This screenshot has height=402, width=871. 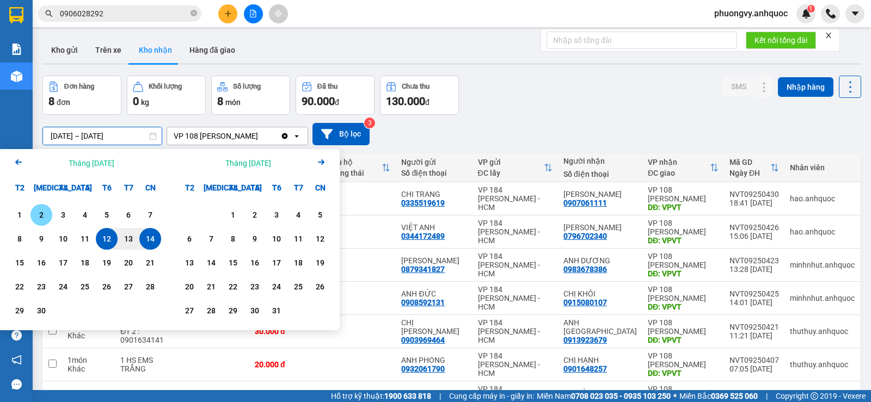 I want to click on div: thuthuy.anhquoc, so click(x=822, y=331).